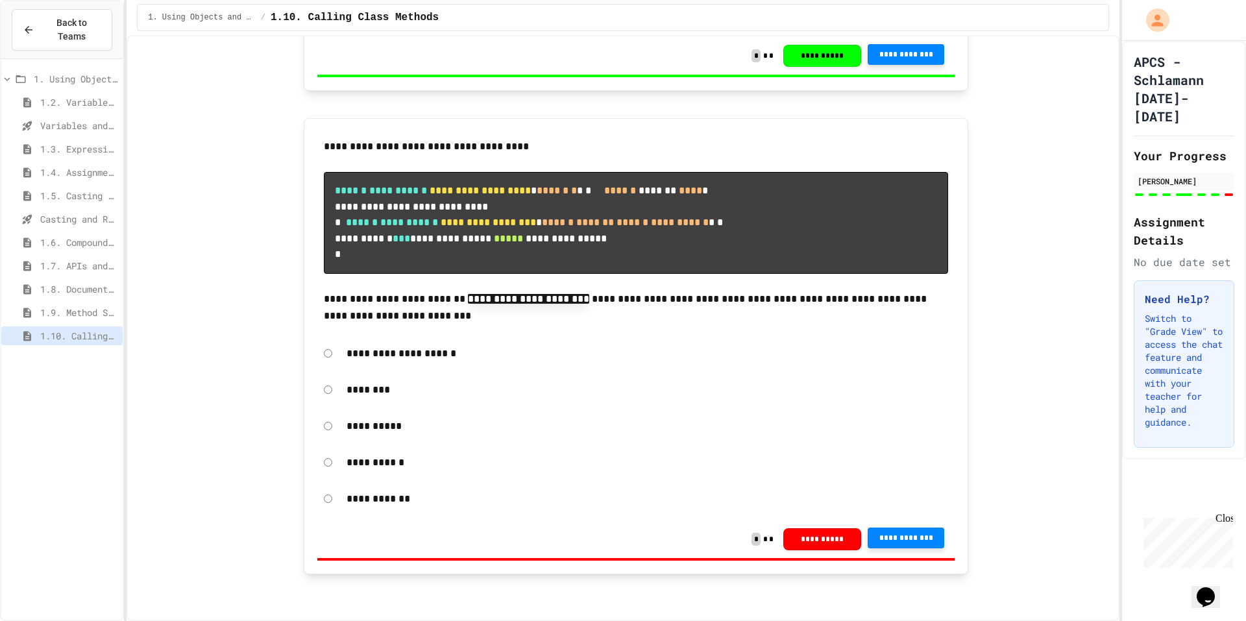  What do you see at coordinates (79, 242) in the screenshot?
I see `span: 1.6. Compound Assignment Operators` at bounding box center [79, 242].